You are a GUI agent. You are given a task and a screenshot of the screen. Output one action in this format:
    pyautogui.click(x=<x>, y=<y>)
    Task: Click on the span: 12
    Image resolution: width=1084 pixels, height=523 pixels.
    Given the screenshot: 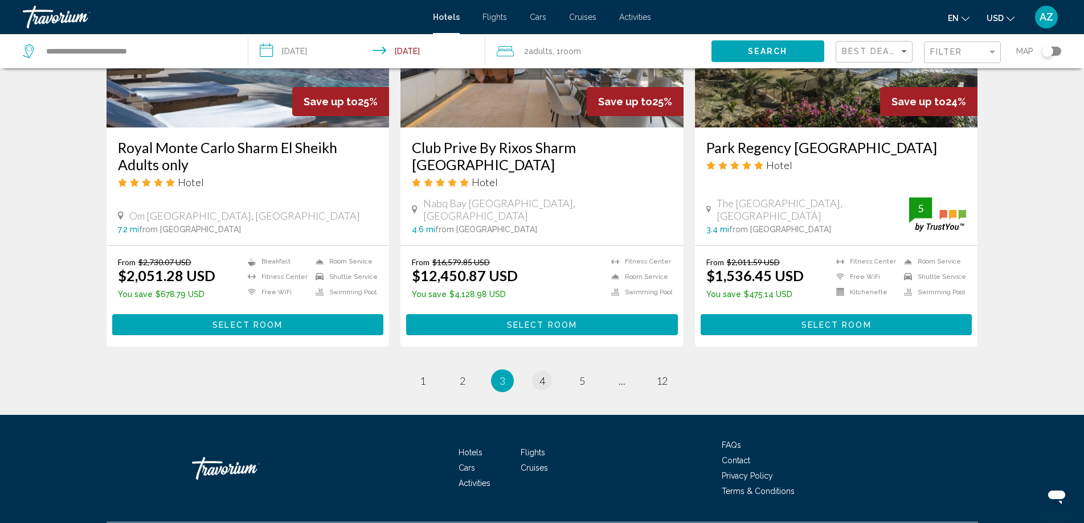 What is the action you would take?
    pyautogui.click(x=662, y=381)
    